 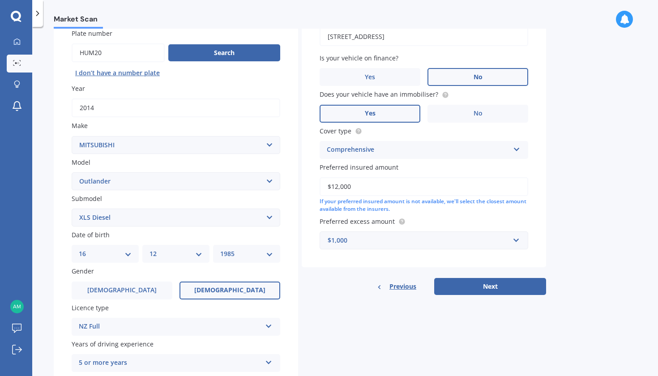 I want to click on span: Market Scan, so click(x=78, y=21).